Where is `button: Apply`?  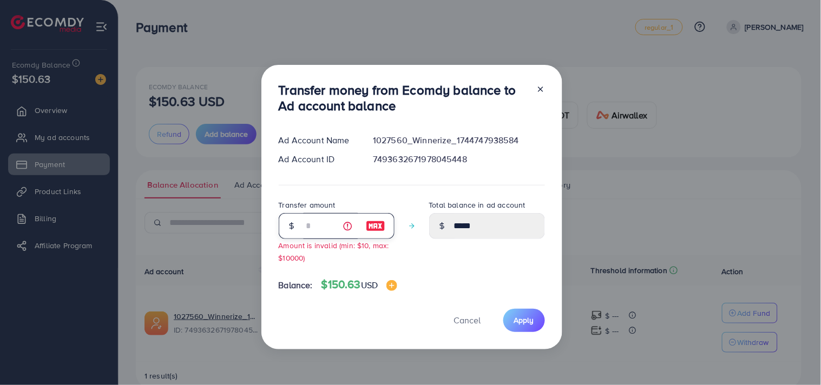 button: Apply is located at coordinates (524, 320).